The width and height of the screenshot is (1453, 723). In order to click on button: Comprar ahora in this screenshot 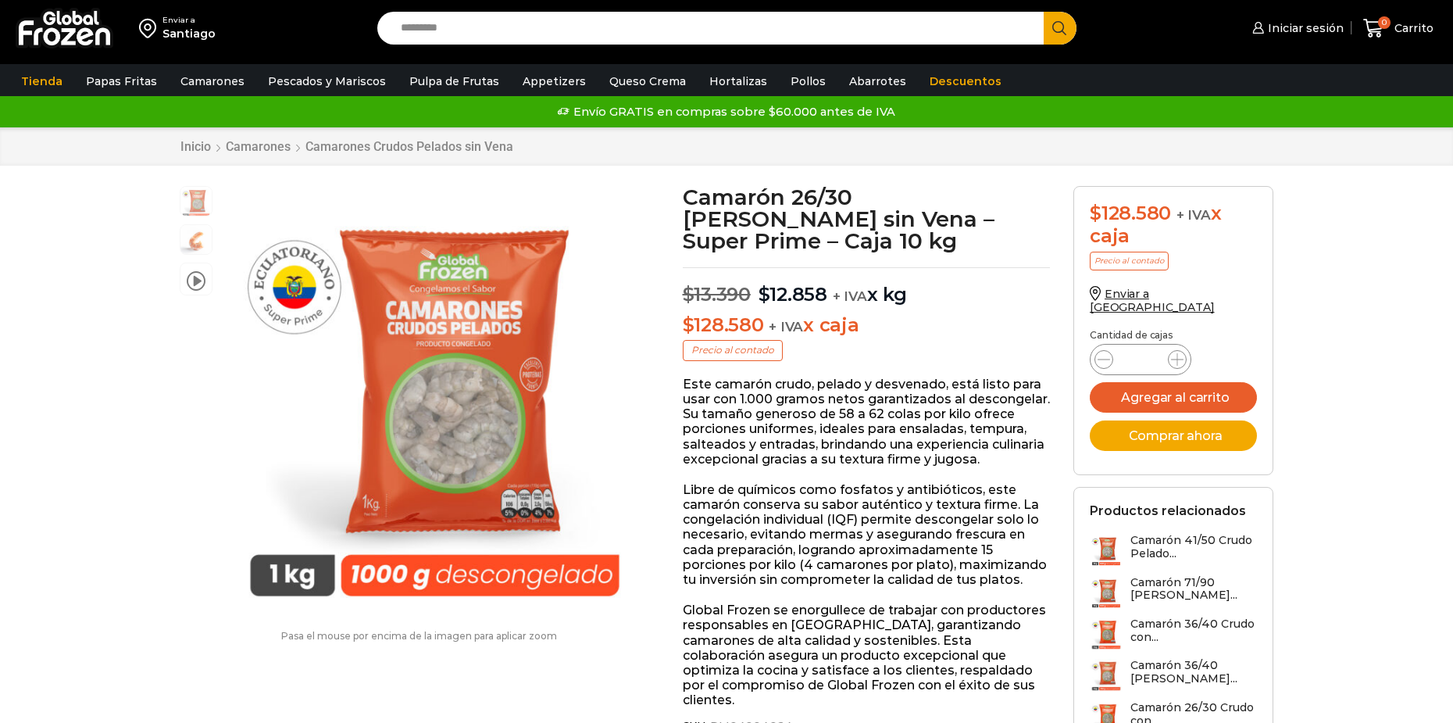, I will do `click(1173, 435)`.